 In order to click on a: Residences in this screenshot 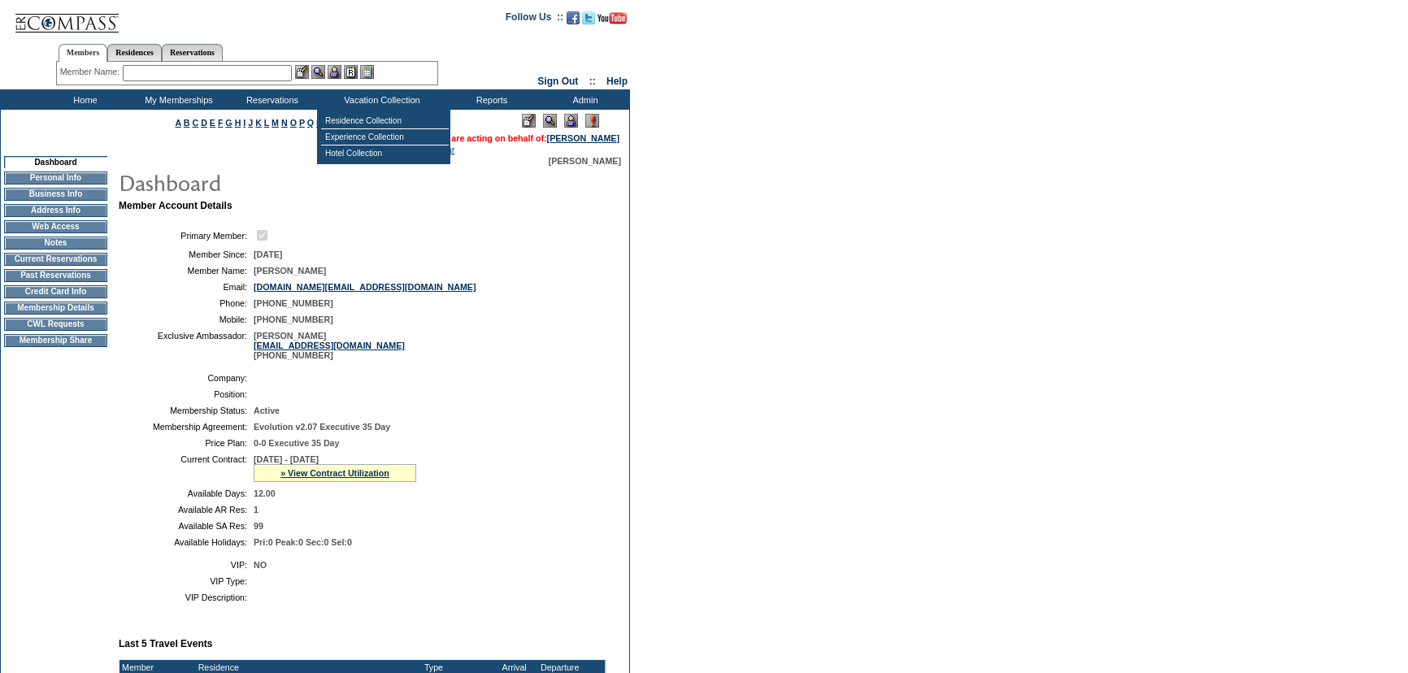, I will do `click(134, 52)`.